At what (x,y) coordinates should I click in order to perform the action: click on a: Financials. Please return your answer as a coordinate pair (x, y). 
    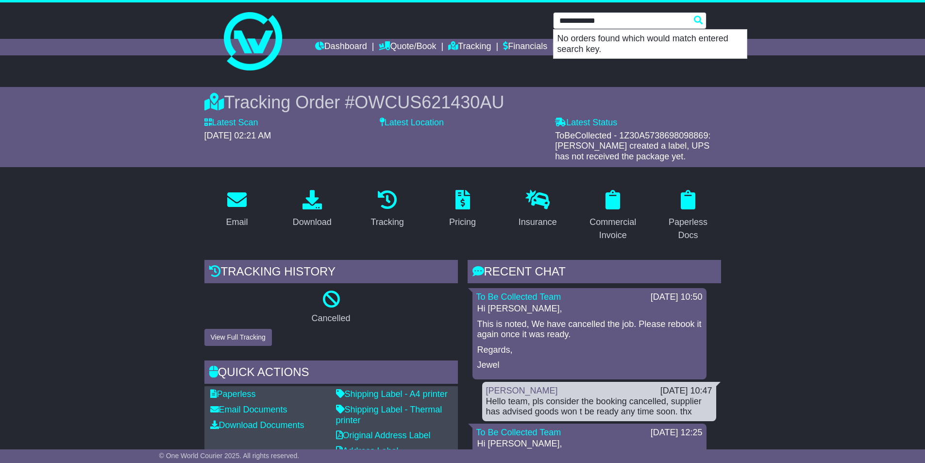
    Looking at the image, I should click on (525, 47).